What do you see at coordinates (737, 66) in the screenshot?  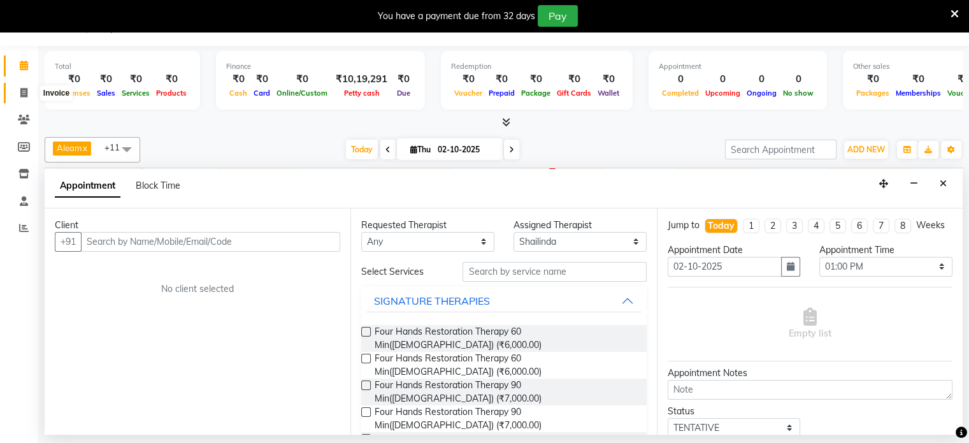 I see `div: Appointment` at bounding box center [737, 66].